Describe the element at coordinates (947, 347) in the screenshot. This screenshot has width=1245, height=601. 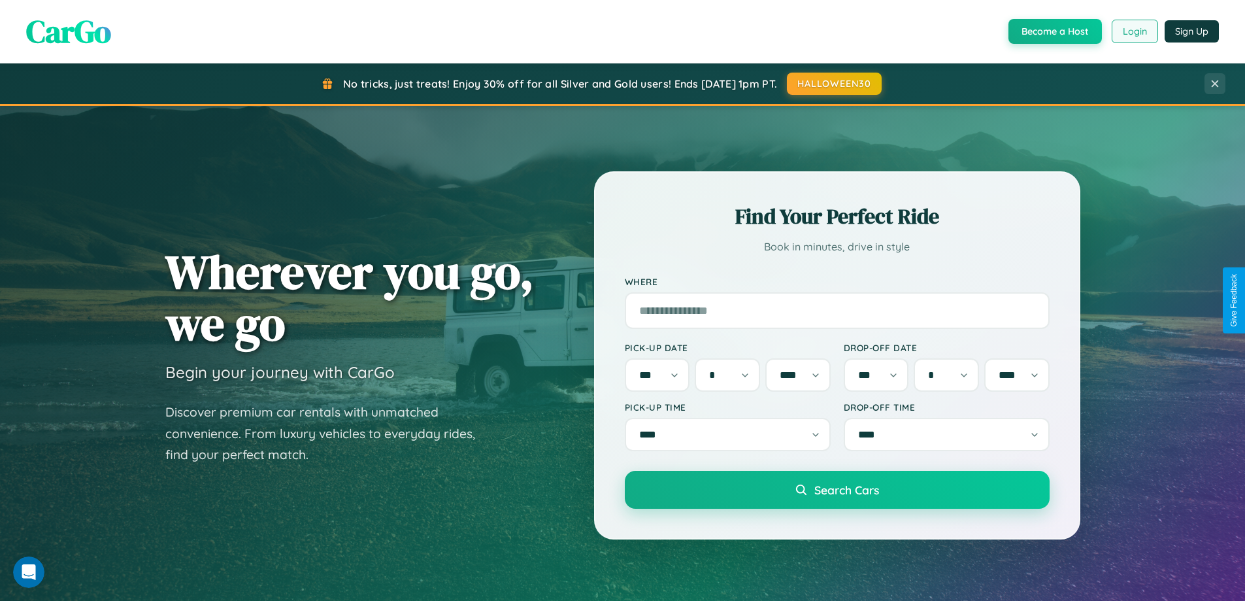
I see `label: Drop-off Date` at that location.